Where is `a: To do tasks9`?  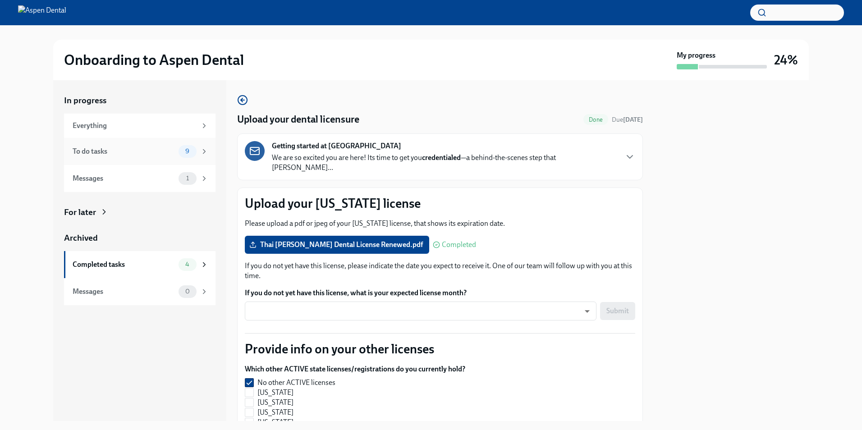
a: To do tasks9 is located at coordinates (140, 151).